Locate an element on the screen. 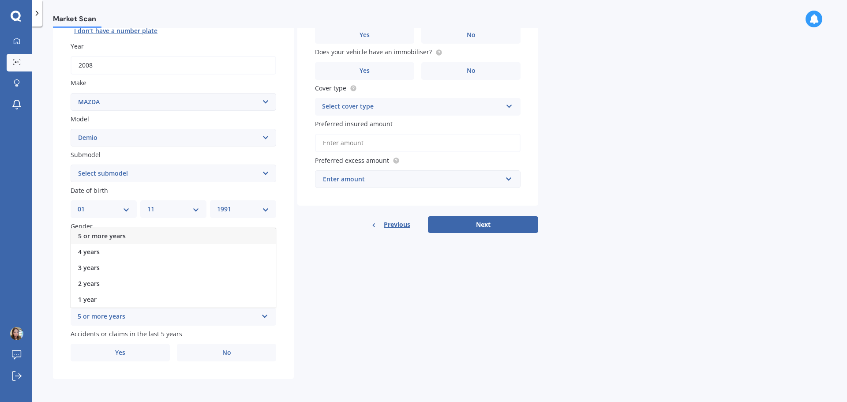  div: Select cover type is located at coordinates (412, 107).